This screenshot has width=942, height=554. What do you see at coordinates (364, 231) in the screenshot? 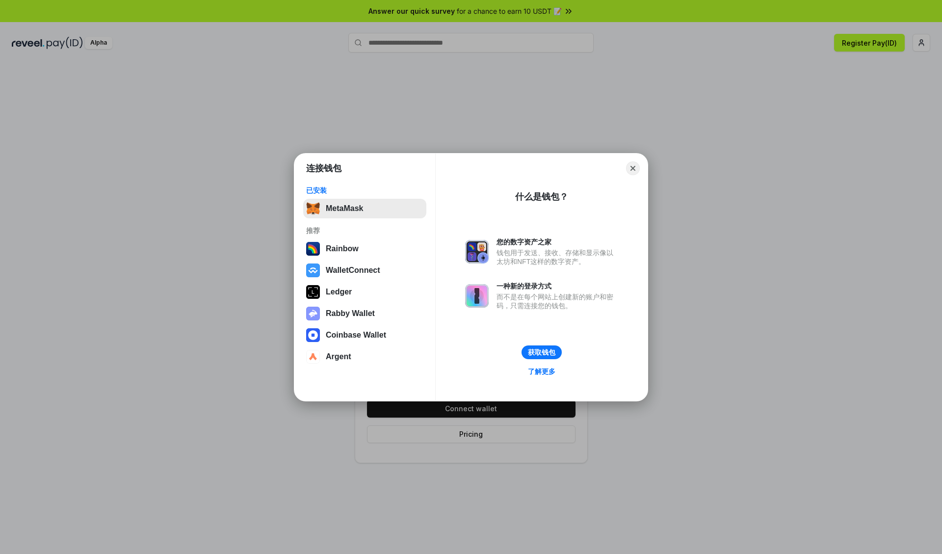
I see `div: 推荐` at bounding box center [364, 231].